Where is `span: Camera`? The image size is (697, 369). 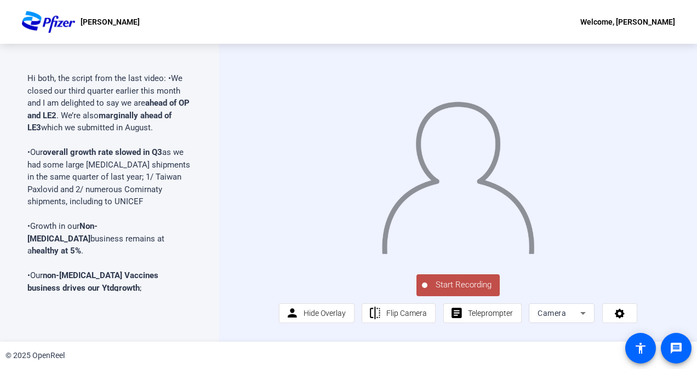 span: Camera is located at coordinates (551, 313).